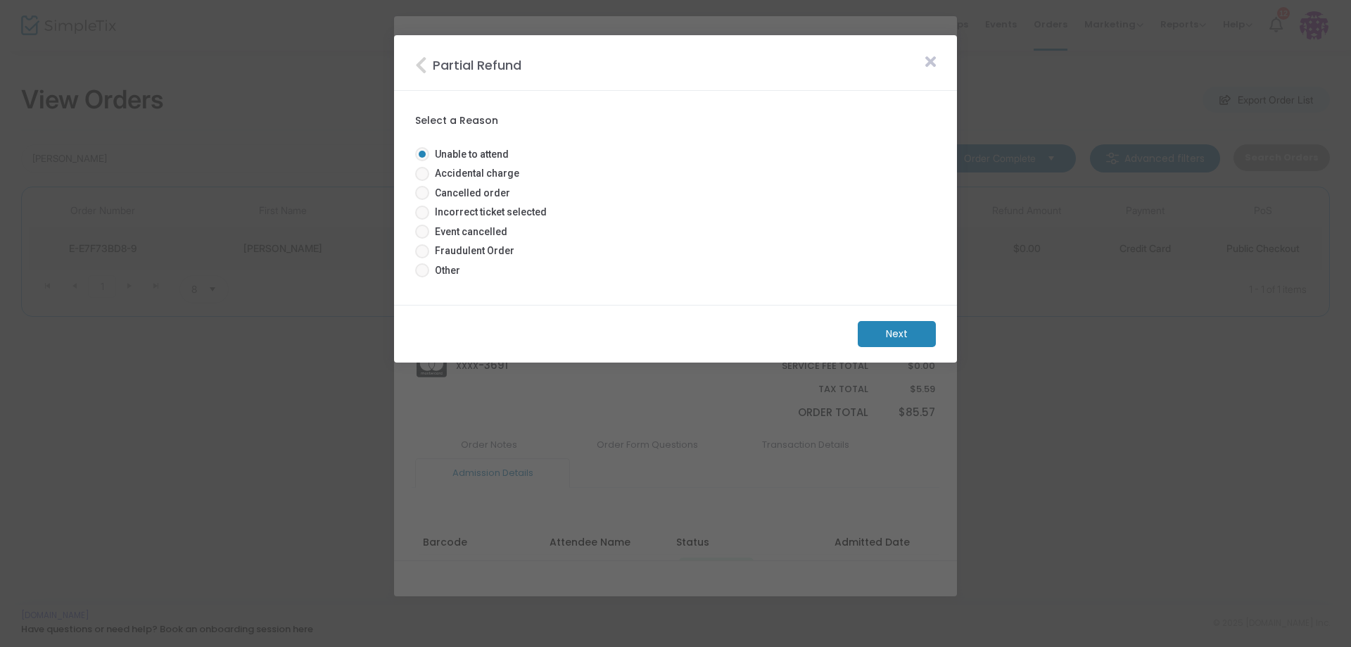 The height and width of the screenshot is (647, 1351). Describe the element at coordinates (424, 65) in the screenshot. I see `i: Close` at that location.